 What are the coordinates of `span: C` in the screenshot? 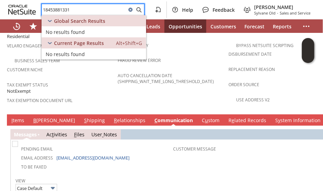 It's located at (156, 120).